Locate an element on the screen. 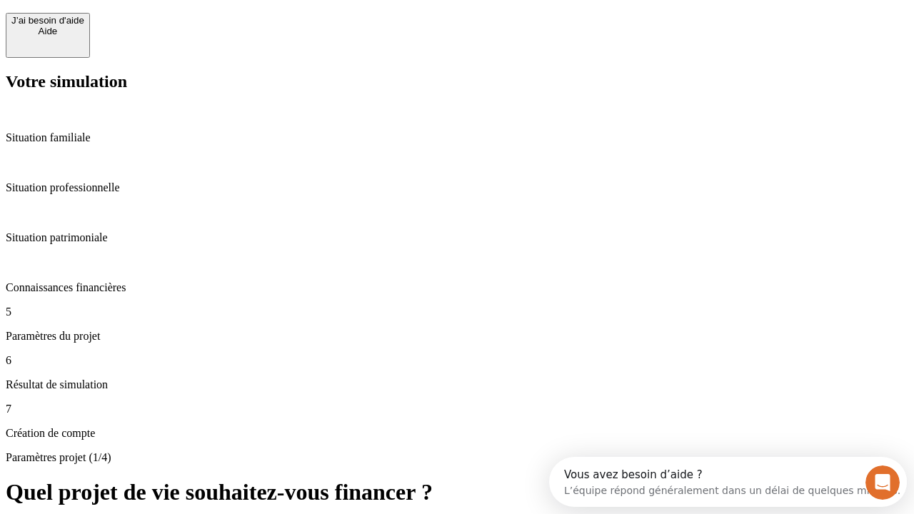  button: J’ai besoin d'aideAide is located at coordinates (48, 35).